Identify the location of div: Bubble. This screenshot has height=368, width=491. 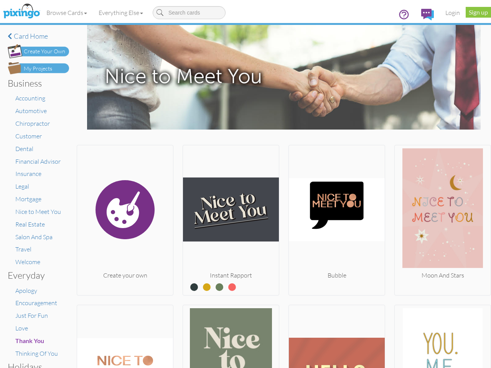
(337, 276).